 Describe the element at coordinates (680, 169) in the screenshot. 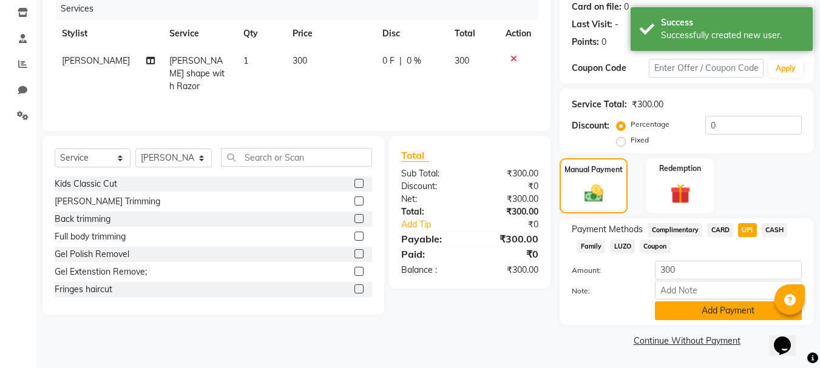

I see `label: Redemption` at that location.